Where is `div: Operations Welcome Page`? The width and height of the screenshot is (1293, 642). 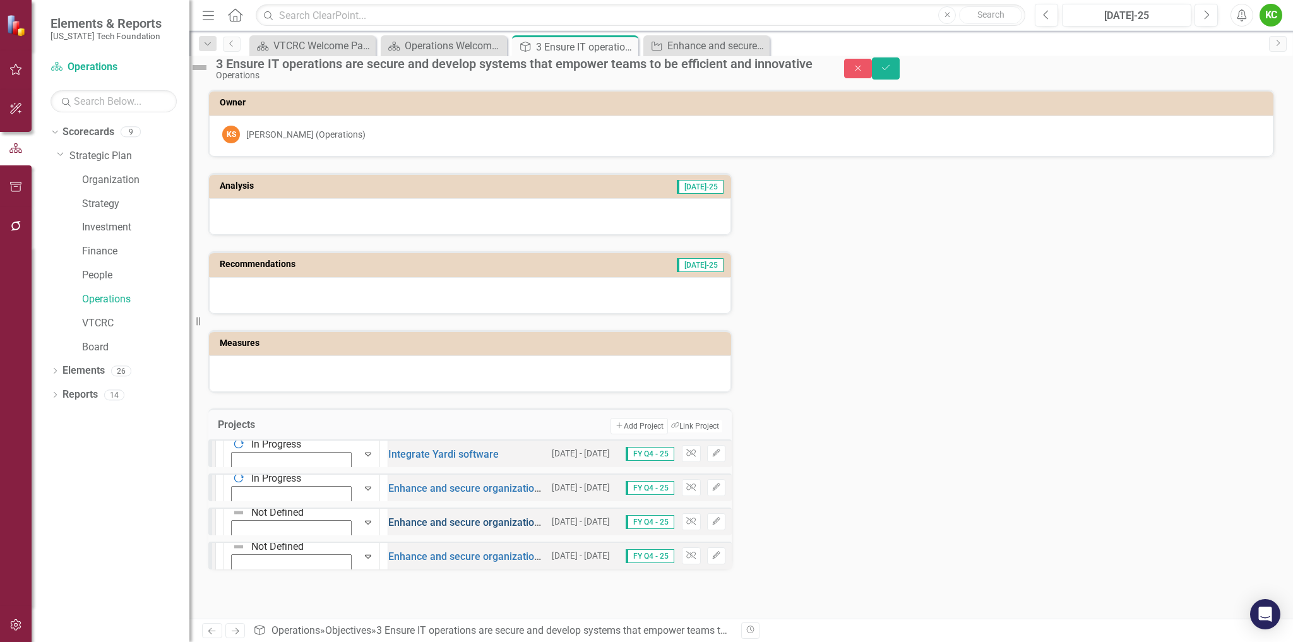
div: Operations Welcome Page is located at coordinates (454, 45).